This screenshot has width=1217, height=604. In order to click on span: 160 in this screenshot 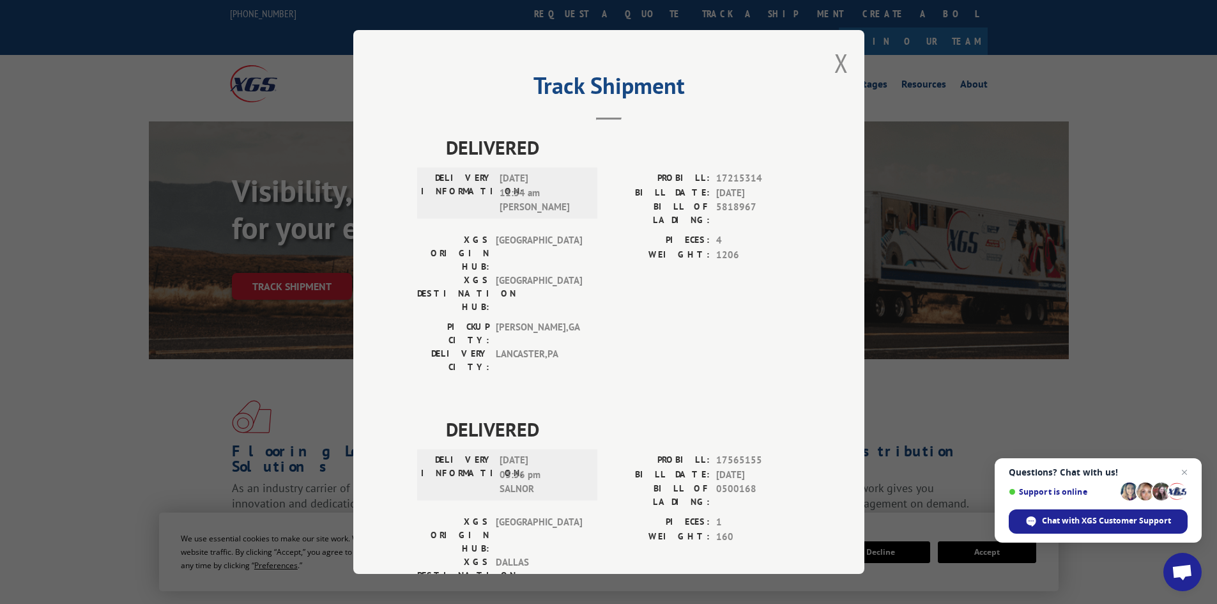, I will do `click(758, 537)`.